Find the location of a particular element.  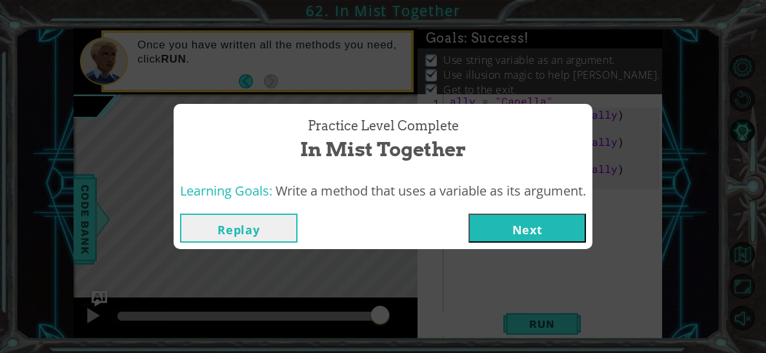

button: Next is located at coordinates (528, 228).